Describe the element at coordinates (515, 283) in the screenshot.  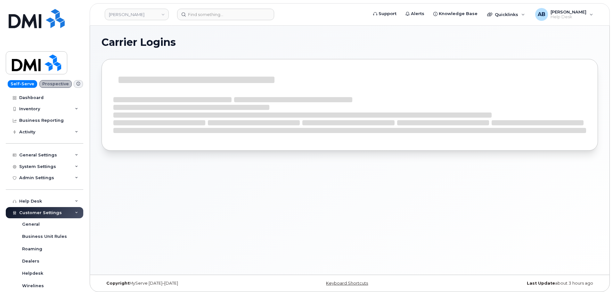
I see `div: about 3 hours ago` at that location.